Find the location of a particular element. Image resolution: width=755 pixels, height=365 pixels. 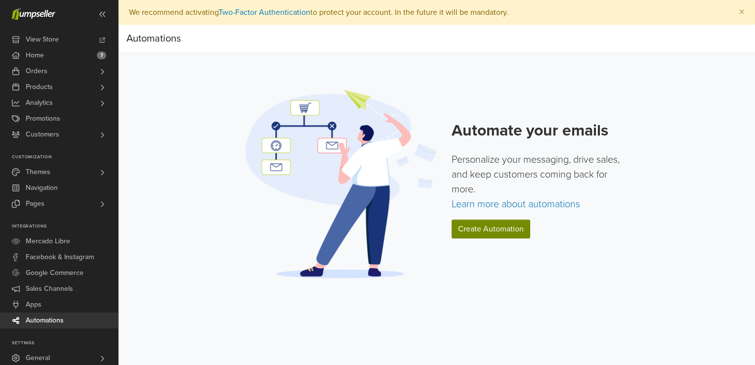

span: Apps is located at coordinates (34, 304).